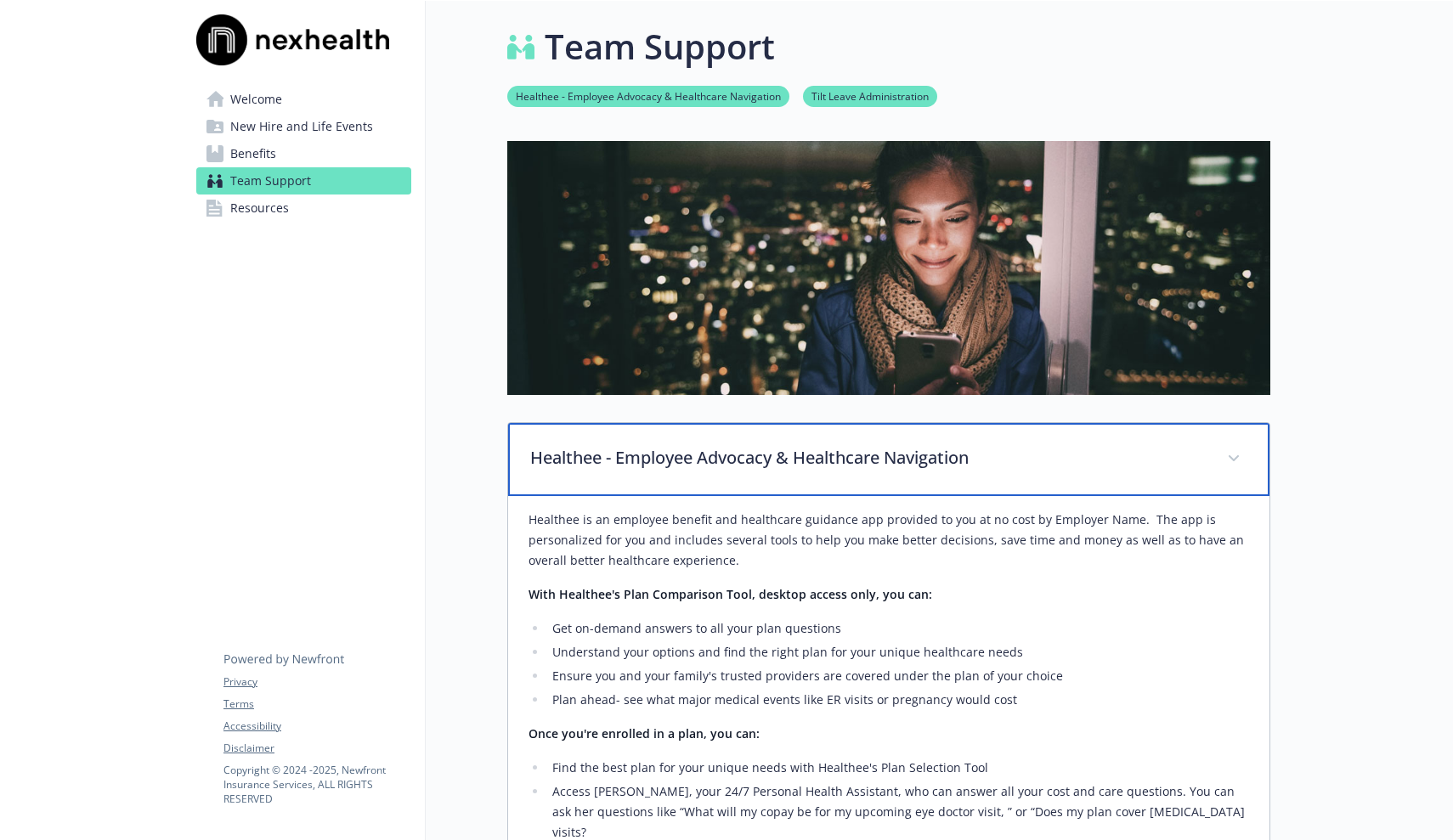  Describe the element at coordinates (317, 705) in the screenshot. I see `a: Terms` at that location.